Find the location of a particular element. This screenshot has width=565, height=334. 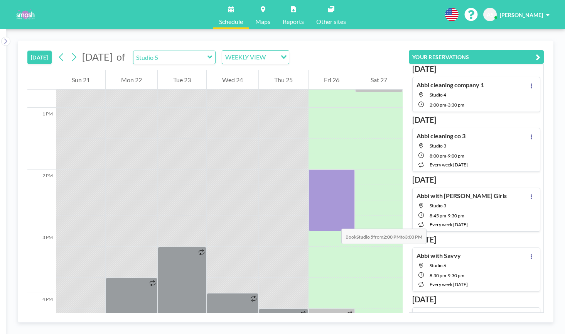

span: Maps is located at coordinates (263, 22).